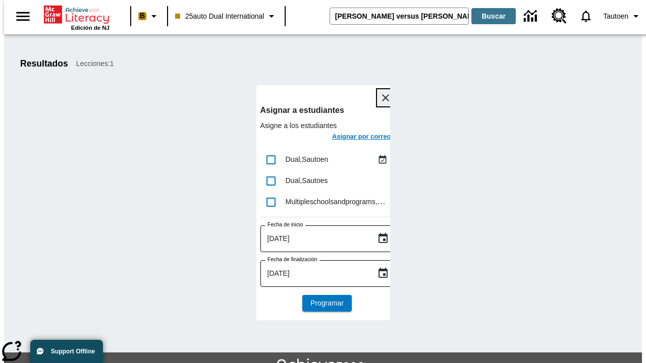 The image size is (646, 363). I want to click on div: Portada, so click(77, 17).